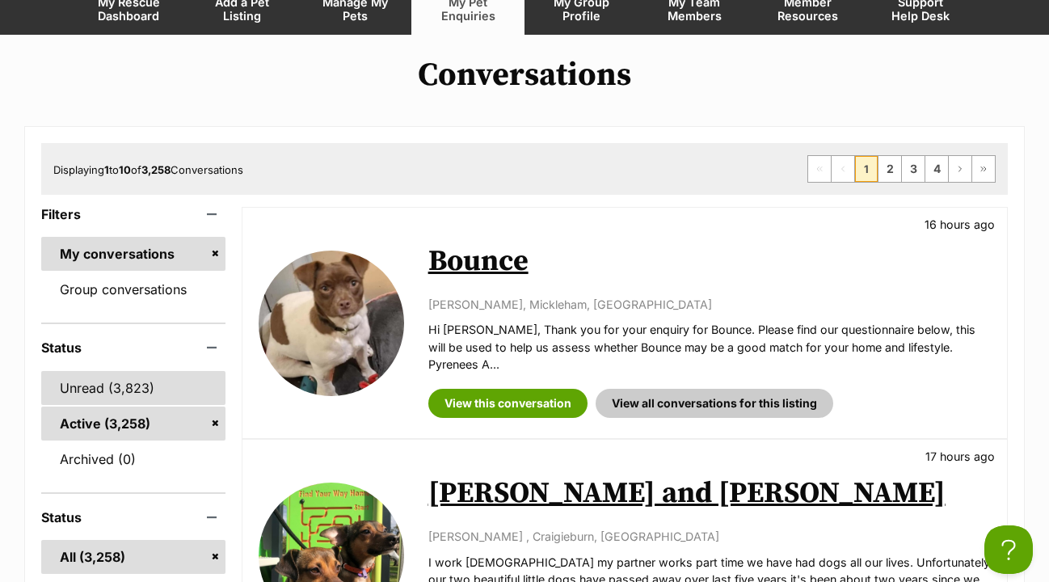  I want to click on a: Page 2, so click(890, 169).